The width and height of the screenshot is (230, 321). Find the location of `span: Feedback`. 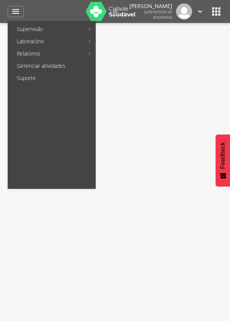

span: Feedback is located at coordinates (223, 155).